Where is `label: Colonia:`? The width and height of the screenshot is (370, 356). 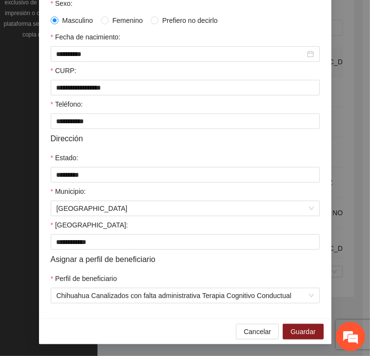 label: Colonia: is located at coordinates (89, 225).